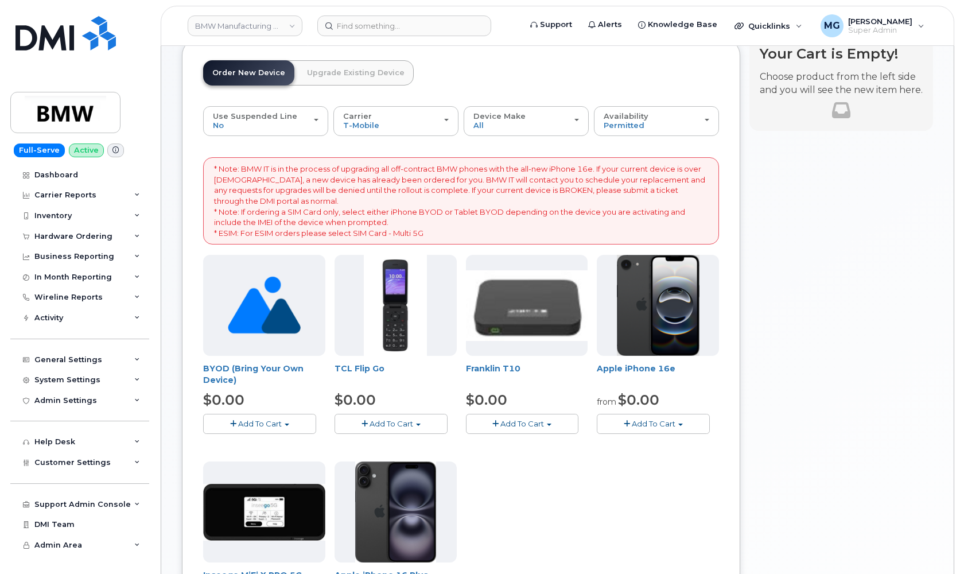 The height and width of the screenshot is (574, 960). What do you see at coordinates (248, 73) in the screenshot?
I see `a: Order New Device` at bounding box center [248, 73].